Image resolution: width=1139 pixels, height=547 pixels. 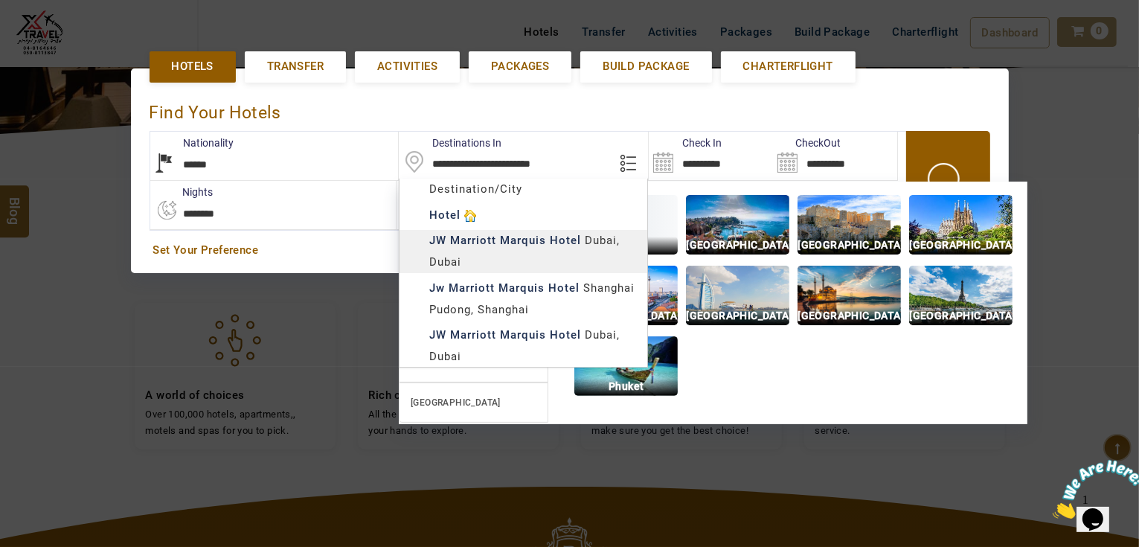 What do you see at coordinates (407, 66) in the screenshot?
I see `a: Activities` at bounding box center [407, 66].